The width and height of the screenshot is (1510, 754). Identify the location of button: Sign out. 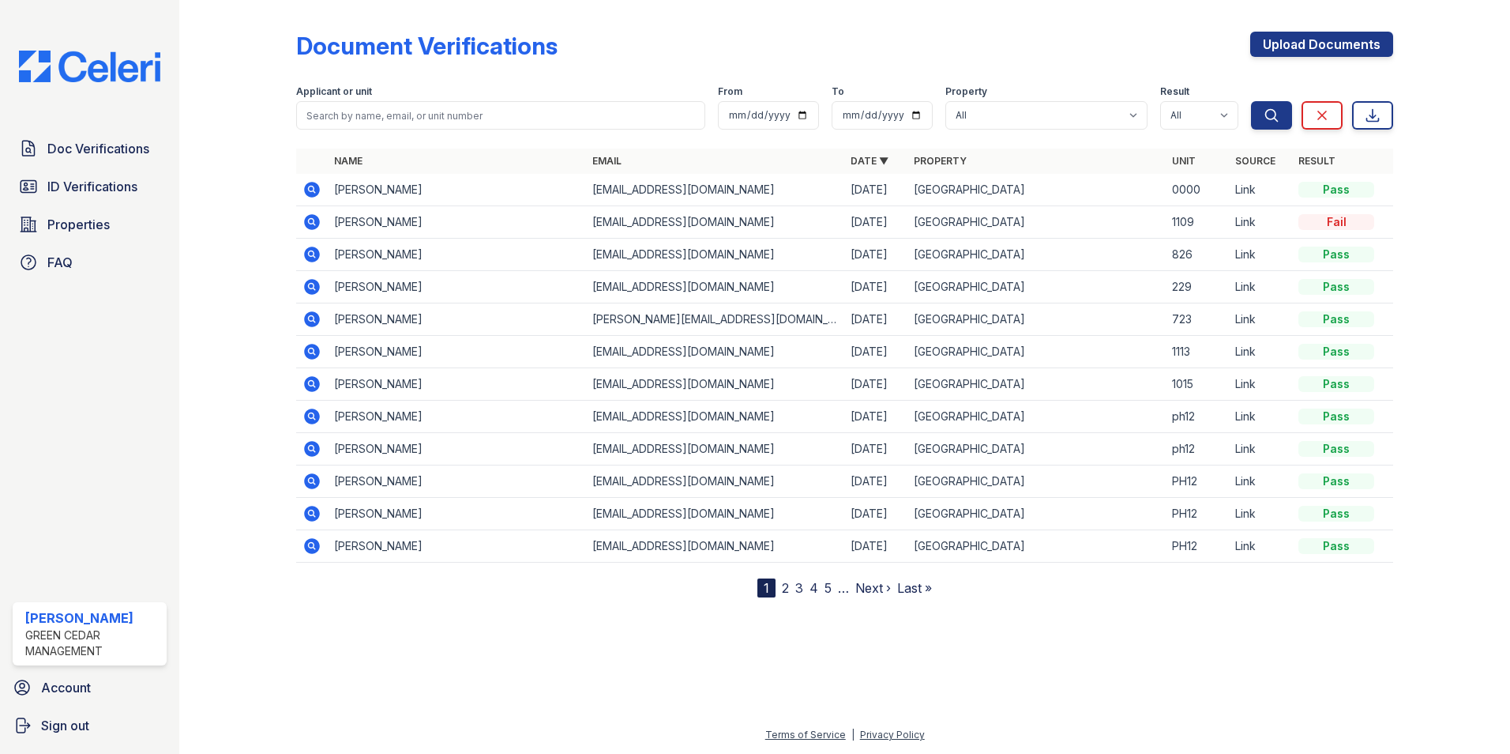
(89, 725).